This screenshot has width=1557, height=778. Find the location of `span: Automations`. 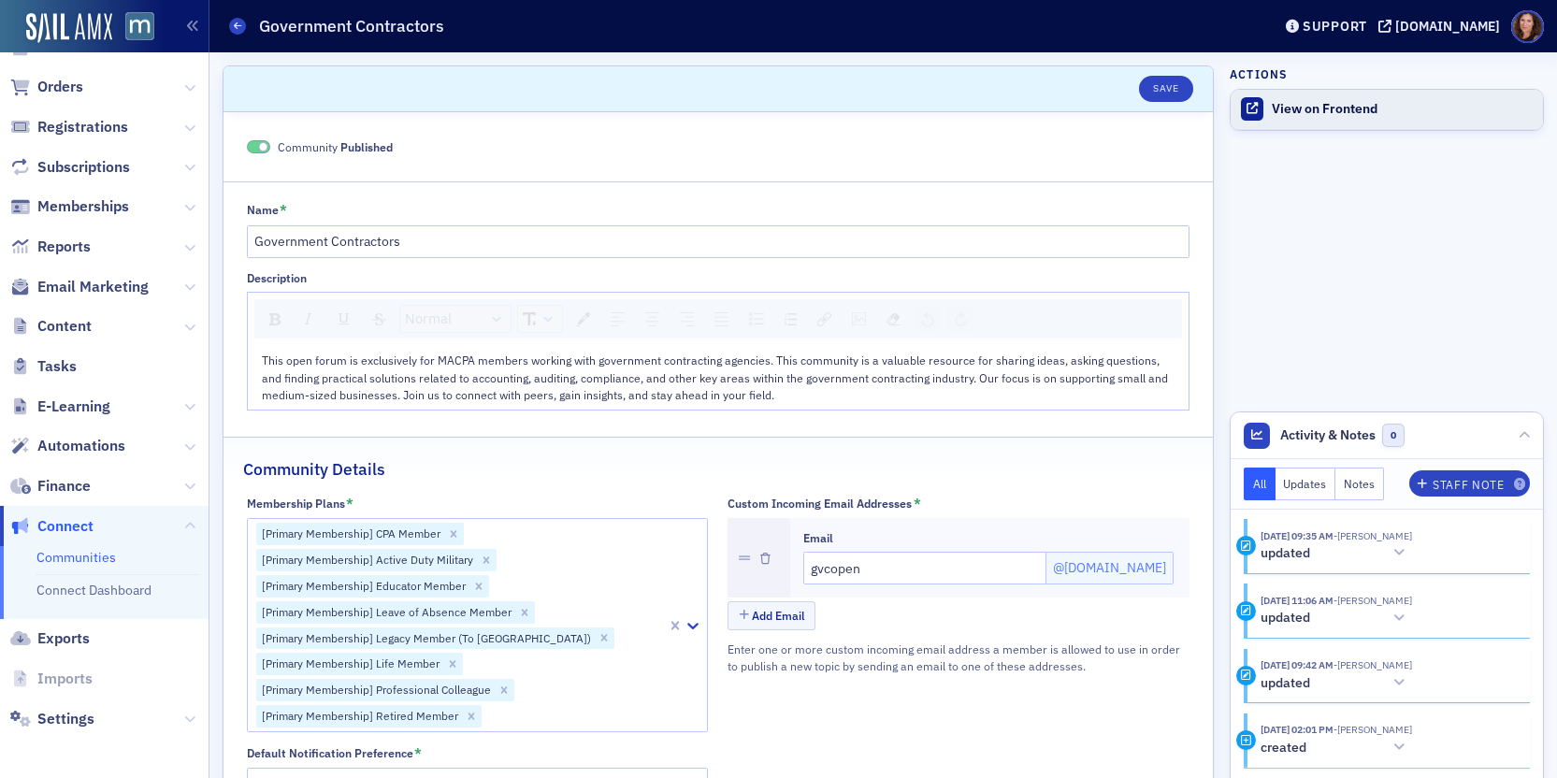

span: Automations is located at coordinates (81, 446).